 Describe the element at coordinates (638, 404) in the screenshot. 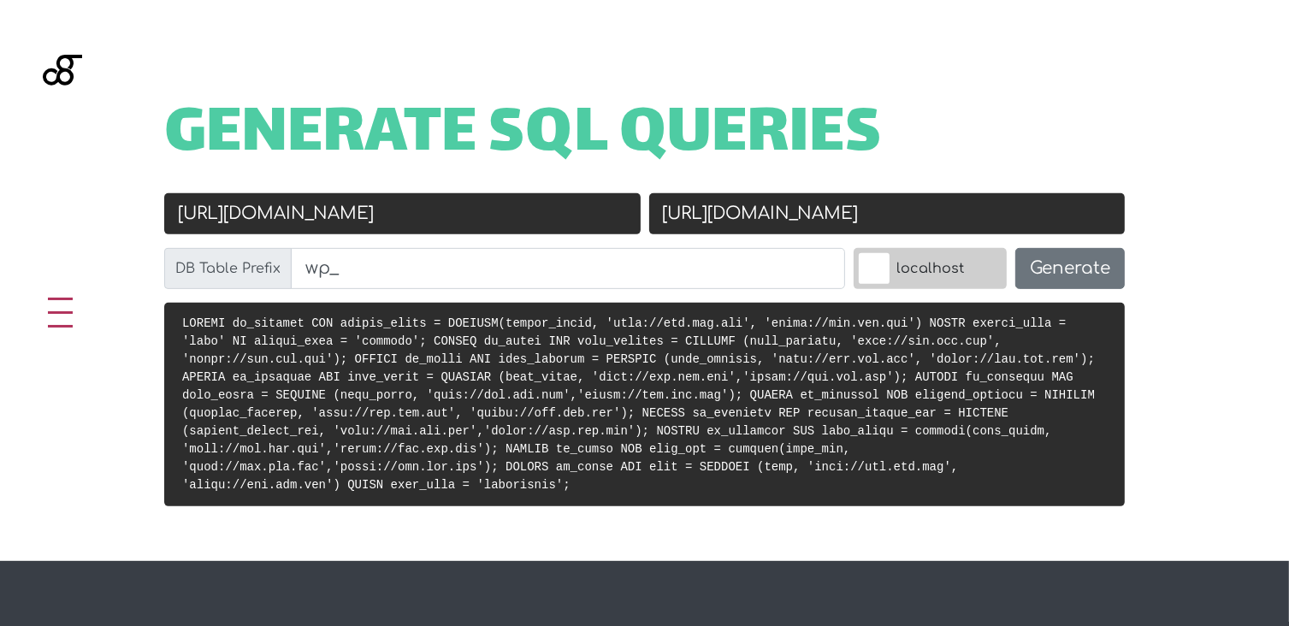

I see `code: LOREMI do_sitamet CON adipis_elits = DOEIUSM(tempor_incid, 'utla://etd.mag.ali', 'enima://min.ven...` at that location.